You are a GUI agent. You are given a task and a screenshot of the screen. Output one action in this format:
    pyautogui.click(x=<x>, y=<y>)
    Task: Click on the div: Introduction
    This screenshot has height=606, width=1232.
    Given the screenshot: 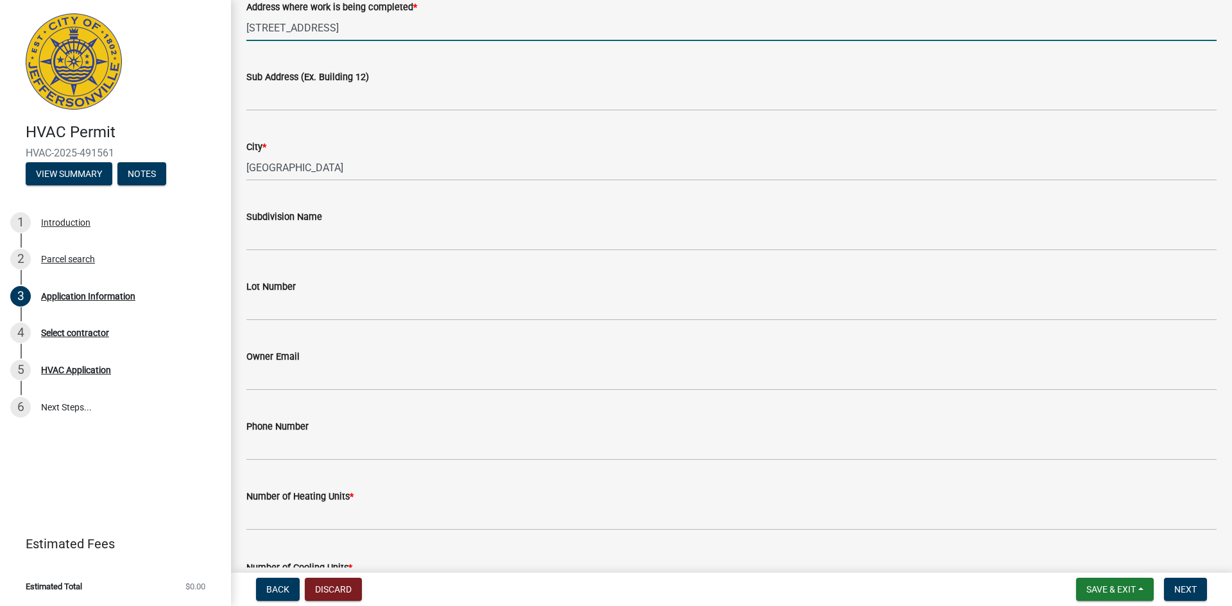 What is the action you would take?
    pyautogui.click(x=65, y=223)
    